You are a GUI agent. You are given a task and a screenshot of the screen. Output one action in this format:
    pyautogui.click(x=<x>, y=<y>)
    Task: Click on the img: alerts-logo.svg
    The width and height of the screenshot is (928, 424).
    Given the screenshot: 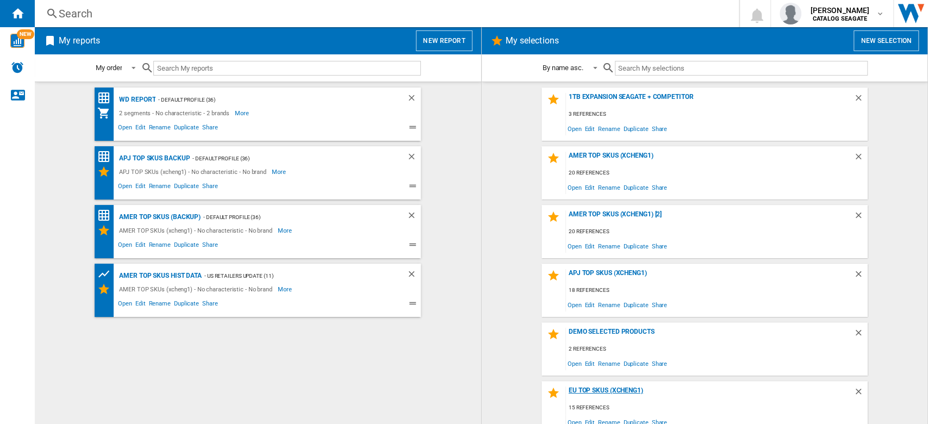 What is the action you would take?
    pyautogui.click(x=17, y=67)
    